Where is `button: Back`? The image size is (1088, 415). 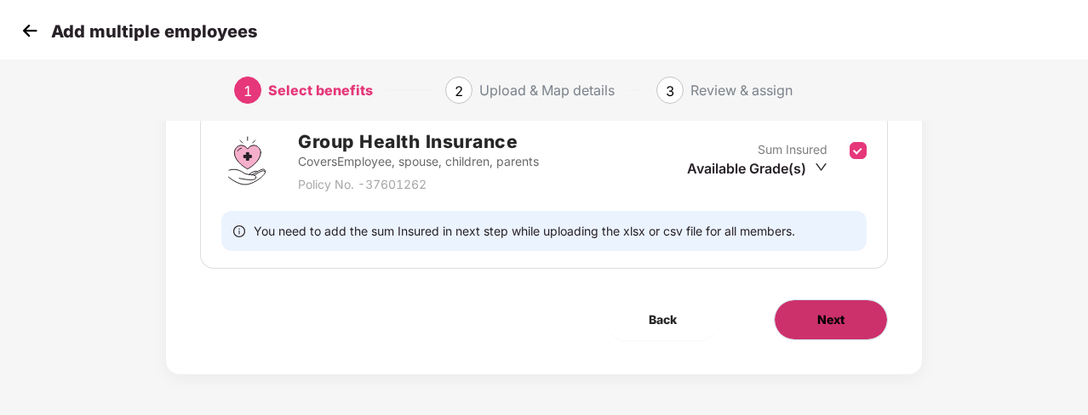 button: Back is located at coordinates (662, 320).